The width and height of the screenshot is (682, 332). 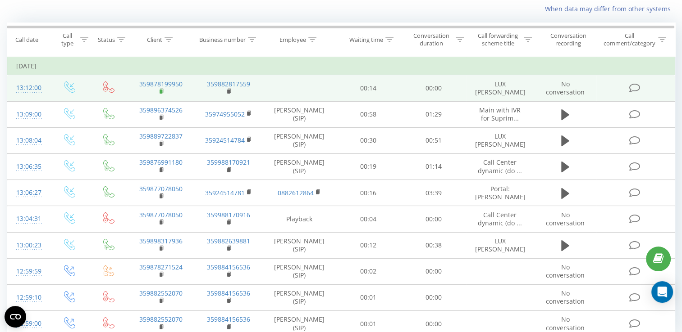 What do you see at coordinates (368, 193) in the screenshot?
I see `td: 00:16` at bounding box center [368, 193].